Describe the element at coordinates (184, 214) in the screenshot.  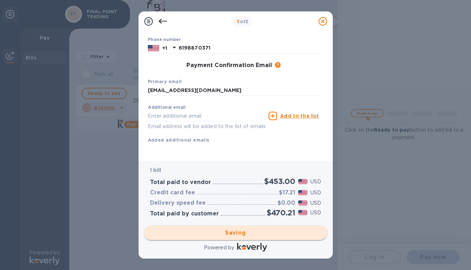
I see `h3: Total paid by customer` at that location.